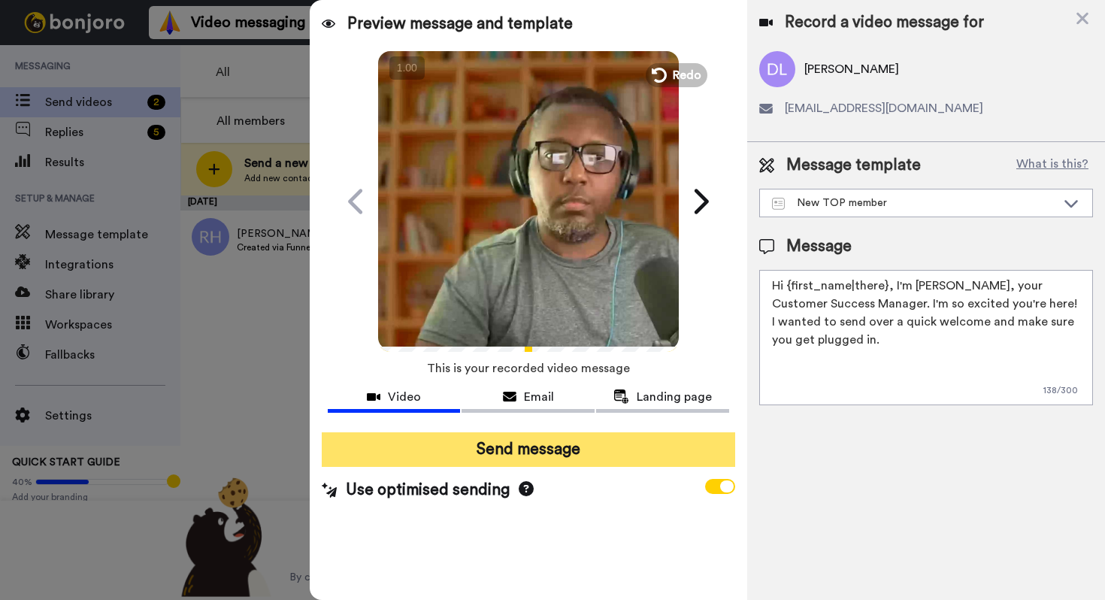 Image resolution: width=1105 pixels, height=600 pixels. Describe the element at coordinates (162, 65) in the screenshot. I see `p: Message from Grant, sent 1w ago` at that location.